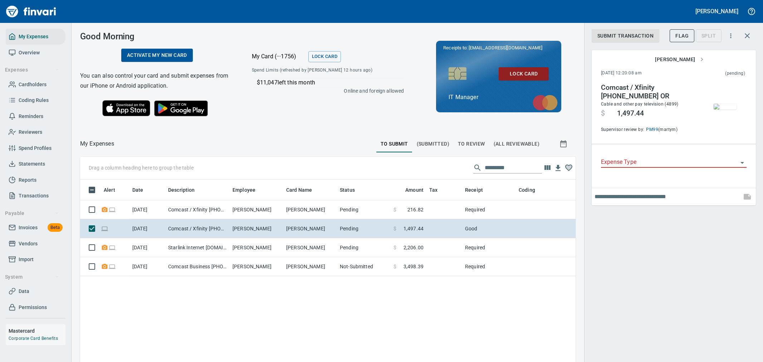 The height and width of the screenshot is (362, 763). Describe the element at coordinates (33, 36) in the screenshot. I see `span: My Expenses` at that location.